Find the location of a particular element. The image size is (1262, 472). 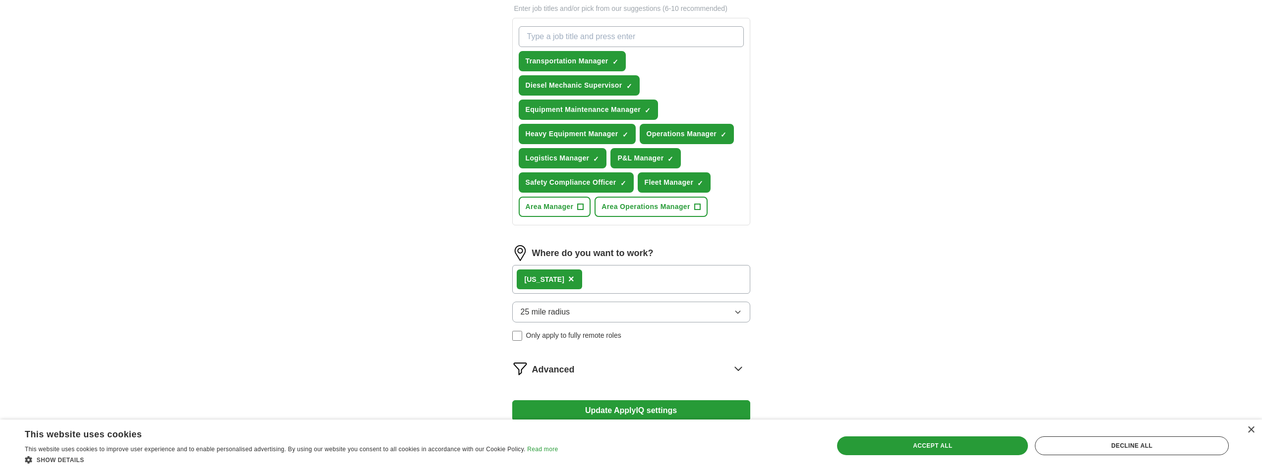

span: Only apply to fully remote roles is located at coordinates (574, 336).